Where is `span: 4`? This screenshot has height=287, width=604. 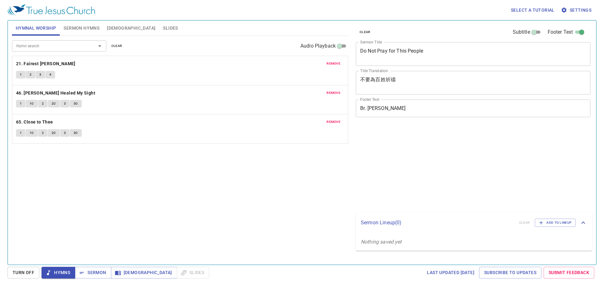 span: 4 is located at coordinates (50, 75).